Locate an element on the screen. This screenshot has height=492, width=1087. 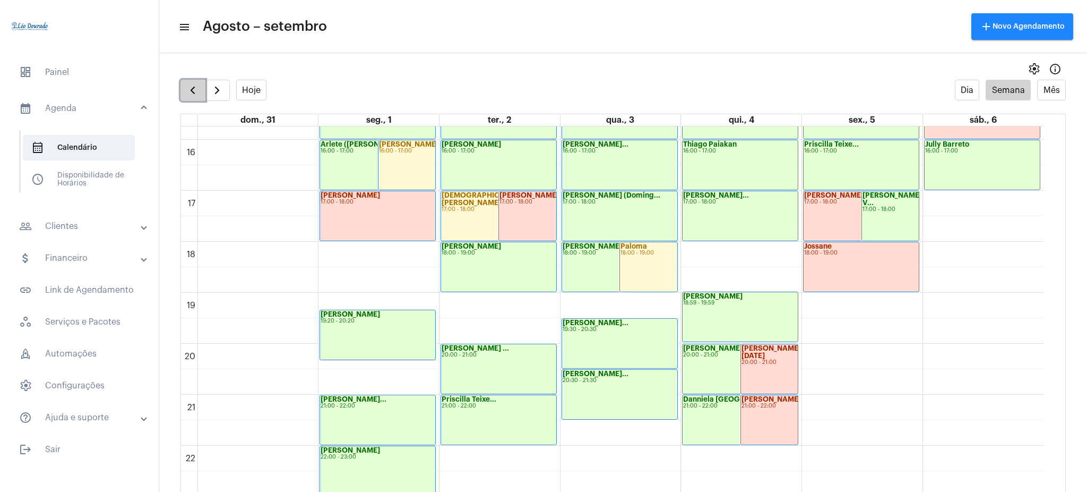
div: sidenav iconAgenda is located at coordinates (82, 166).